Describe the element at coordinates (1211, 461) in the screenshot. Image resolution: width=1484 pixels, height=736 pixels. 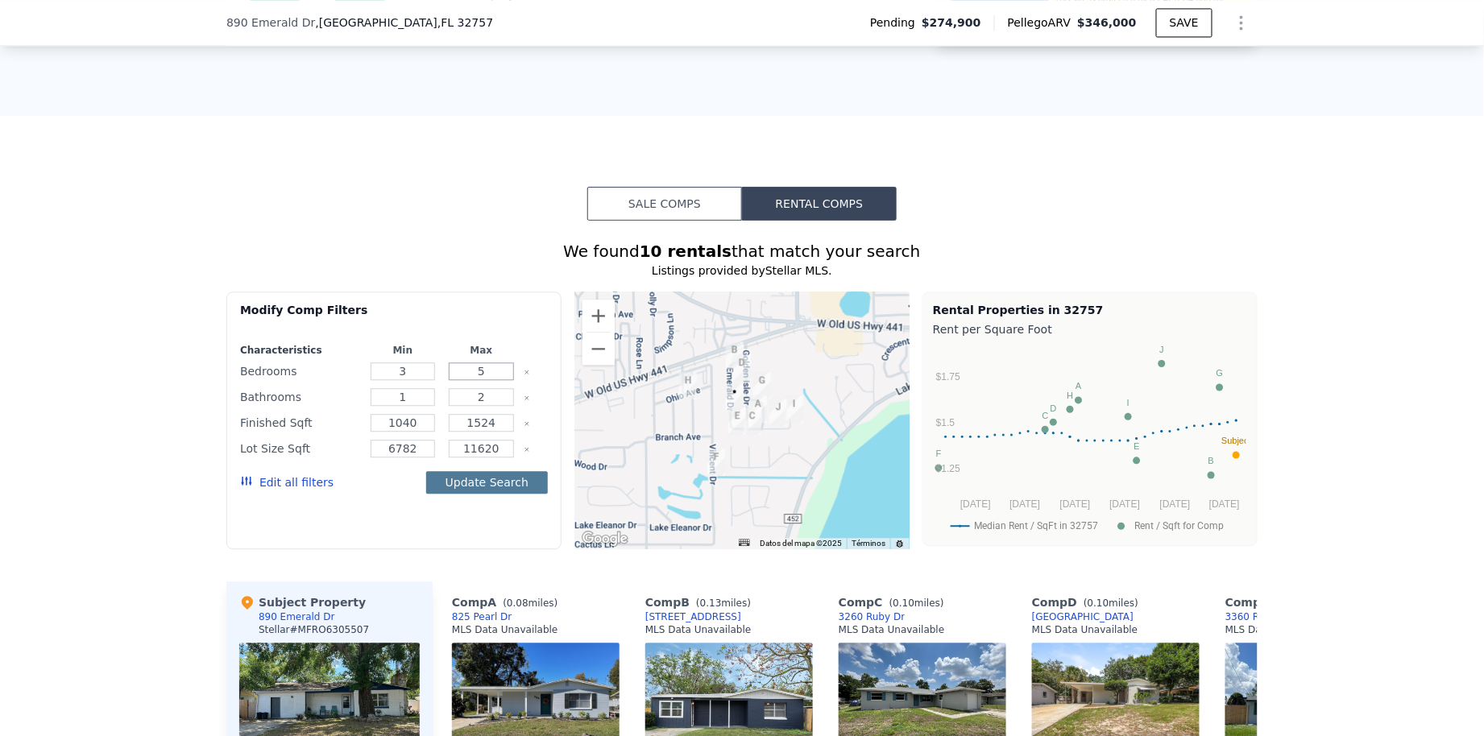
I see `text: B` at that location.